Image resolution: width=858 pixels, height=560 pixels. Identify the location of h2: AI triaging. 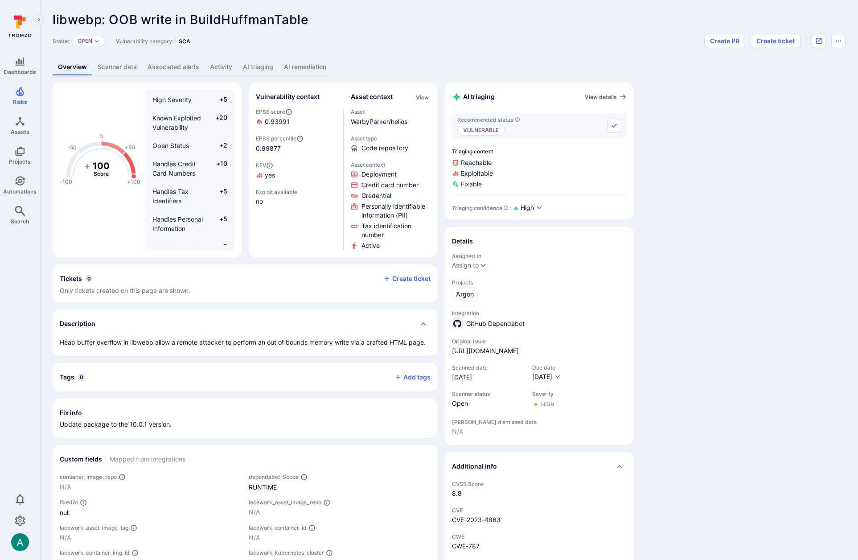
(474, 97).